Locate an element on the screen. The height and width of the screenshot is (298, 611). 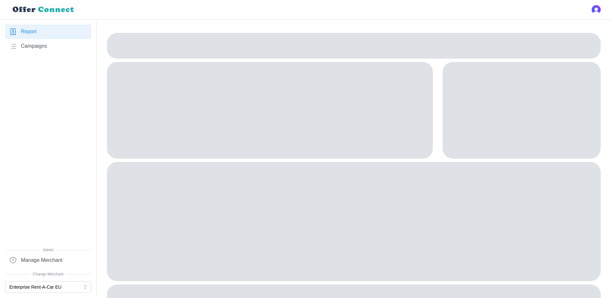
a: Report is located at coordinates (48, 32).